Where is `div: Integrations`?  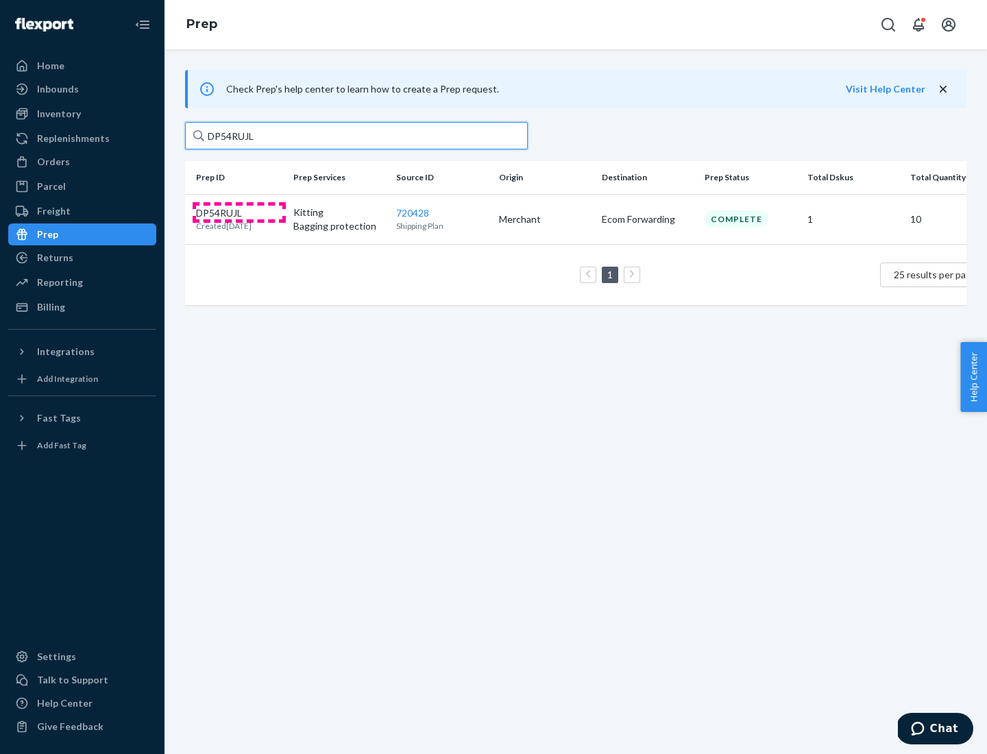
div: Integrations is located at coordinates (66, 352).